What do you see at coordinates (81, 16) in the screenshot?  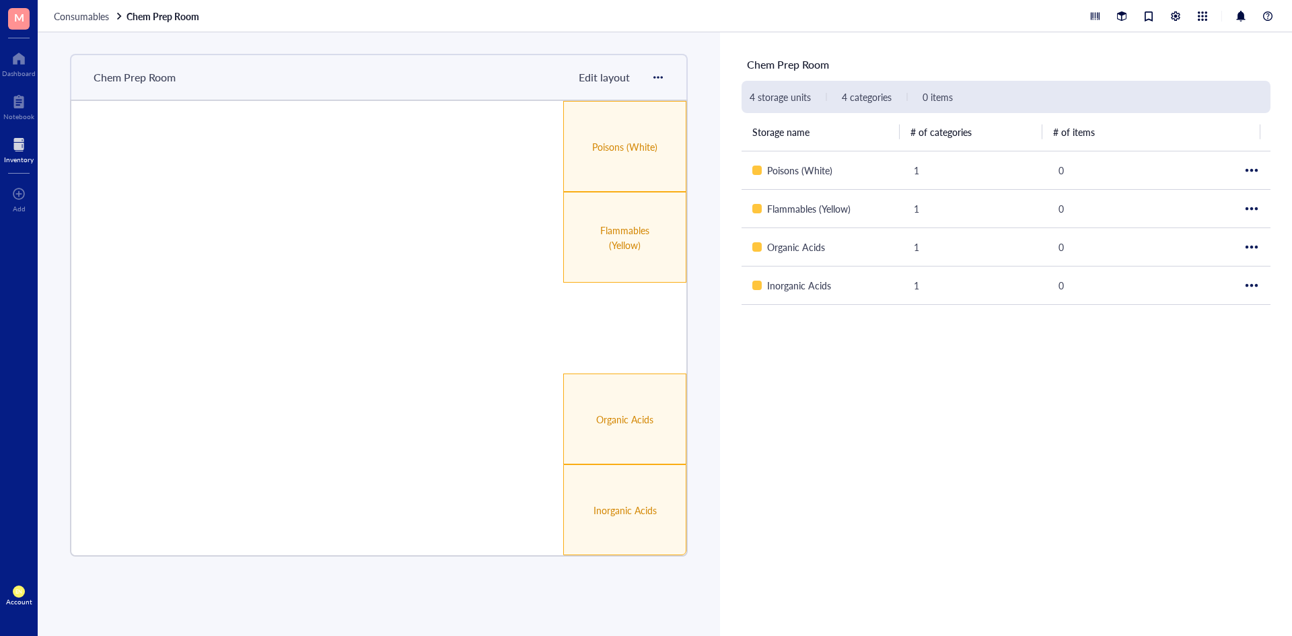 I see `span: Consumables` at bounding box center [81, 16].